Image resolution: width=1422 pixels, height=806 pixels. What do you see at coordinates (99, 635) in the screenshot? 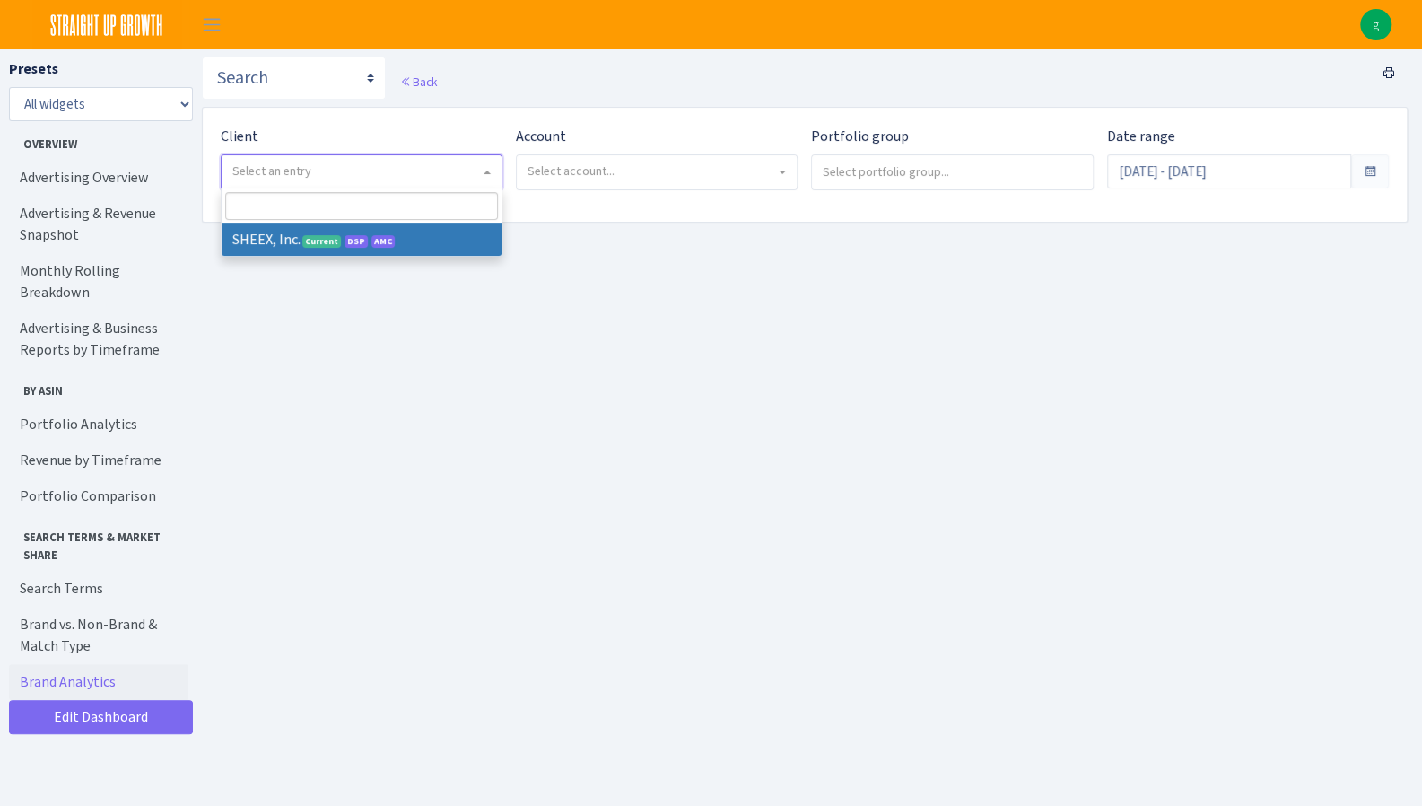
I see `a: Brand vs. Non-Brand & Match Type` at bounding box center [99, 635].